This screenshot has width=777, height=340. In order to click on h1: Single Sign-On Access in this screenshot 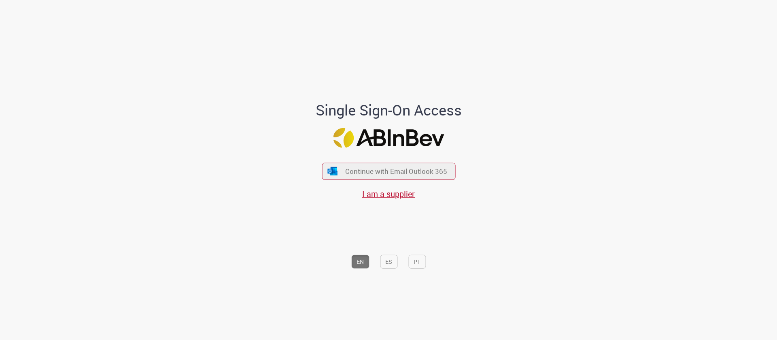, I will do `click(389, 110)`.